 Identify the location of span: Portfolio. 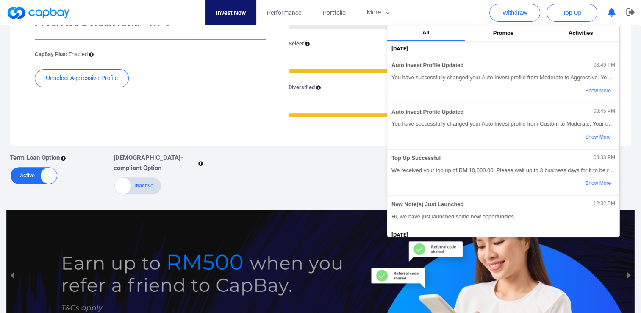
(334, 13).